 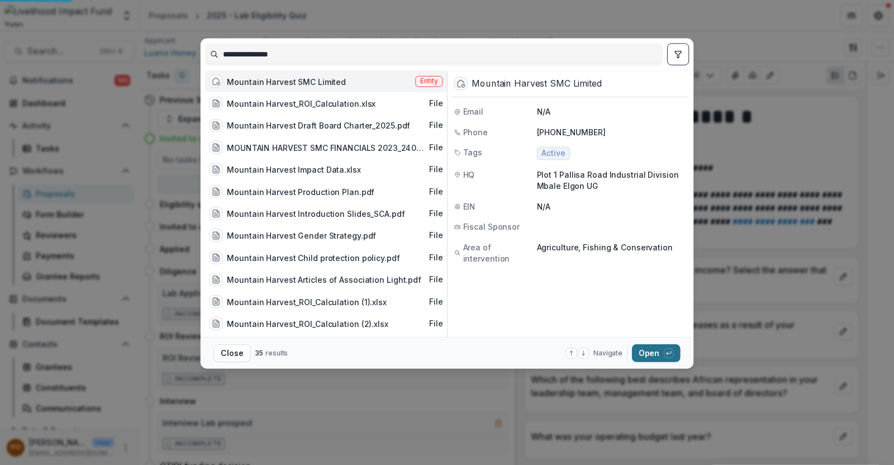 What do you see at coordinates (259, 353) in the screenshot?
I see `span: 35` at bounding box center [259, 353].